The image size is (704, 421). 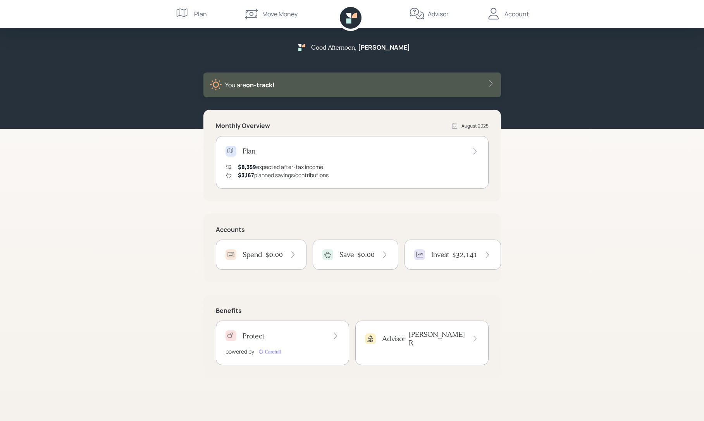 What do you see at coordinates (440, 255) in the screenshot?
I see `h4: Invest` at bounding box center [440, 255].